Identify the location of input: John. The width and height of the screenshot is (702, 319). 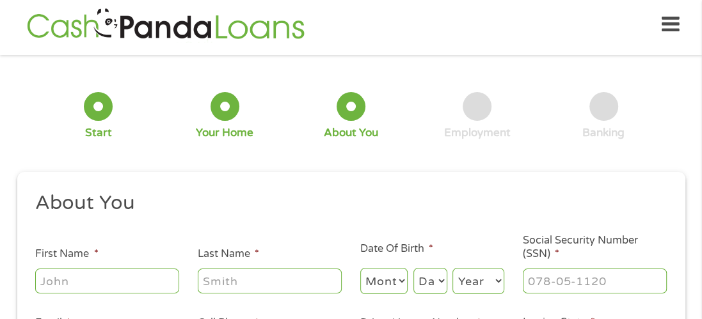
(107, 281).